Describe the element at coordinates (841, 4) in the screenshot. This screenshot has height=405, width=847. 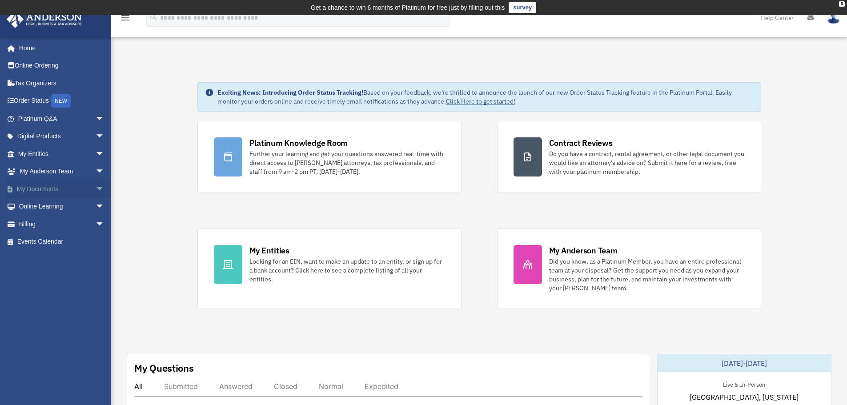
I see `div: close` at that location.